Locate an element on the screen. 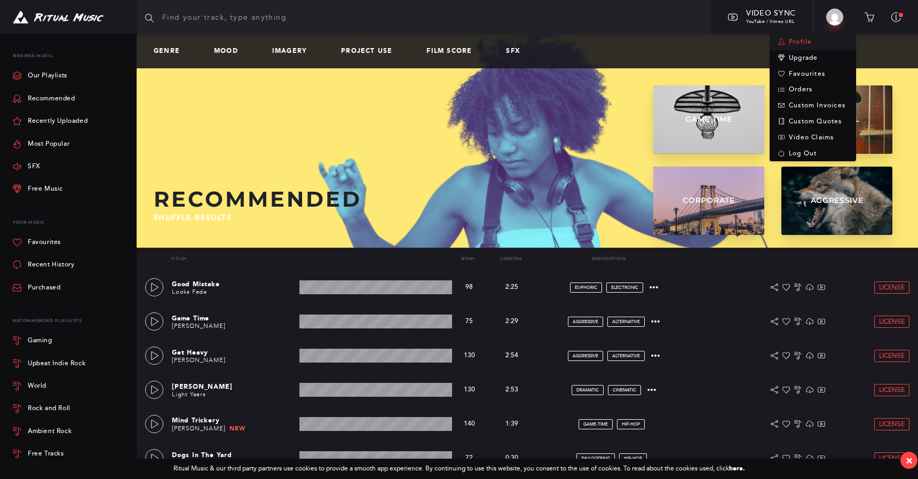 The height and width of the screenshot is (479, 918). a: Imagery is located at coordinates (294, 51).